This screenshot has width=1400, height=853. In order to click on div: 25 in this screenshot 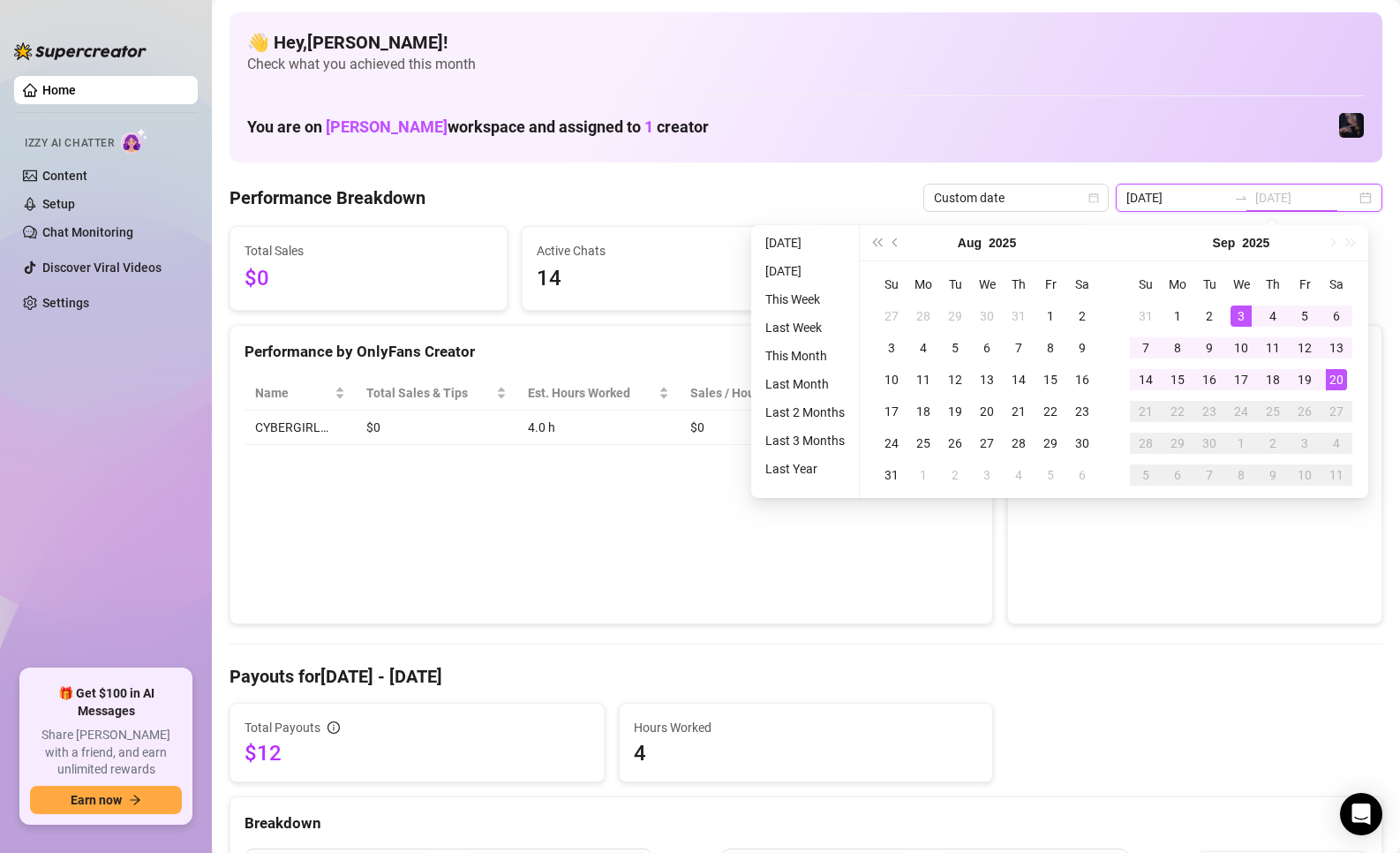, I will do `click(923, 443)`.